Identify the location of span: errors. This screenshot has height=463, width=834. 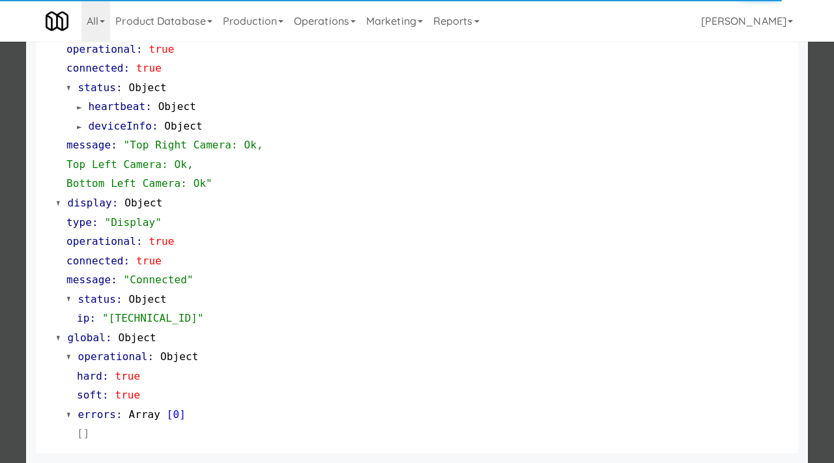
(97, 414).